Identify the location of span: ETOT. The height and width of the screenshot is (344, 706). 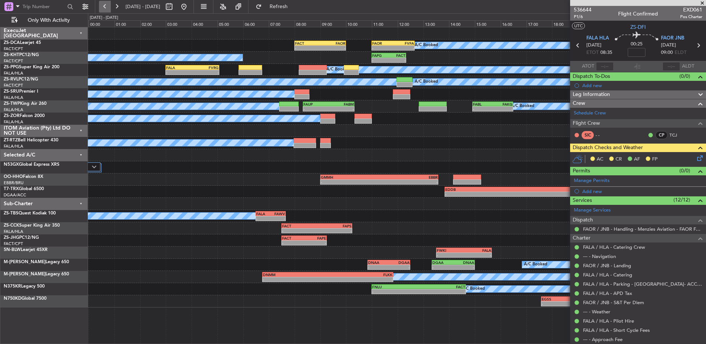
(592, 53).